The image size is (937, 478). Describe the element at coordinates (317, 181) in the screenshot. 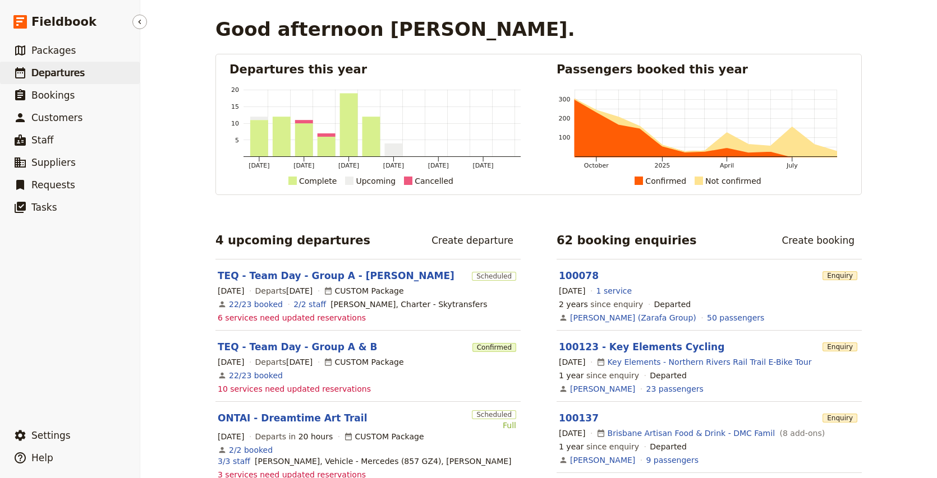

I see `div: Complete` at that location.